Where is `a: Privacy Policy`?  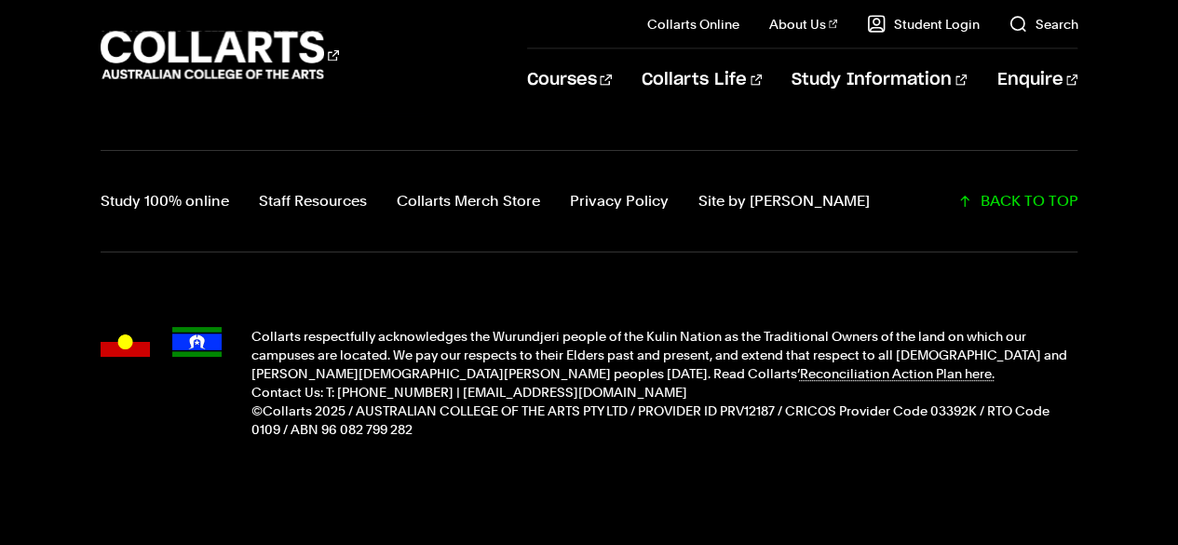 a: Privacy Policy is located at coordinates (619, 201).